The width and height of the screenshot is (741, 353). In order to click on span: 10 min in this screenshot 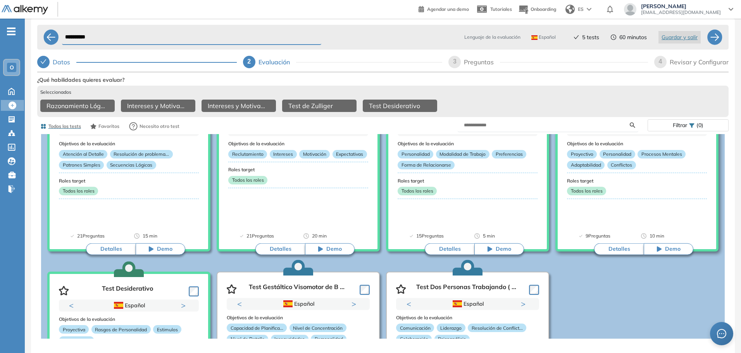, I will do `click(657, 236)`.